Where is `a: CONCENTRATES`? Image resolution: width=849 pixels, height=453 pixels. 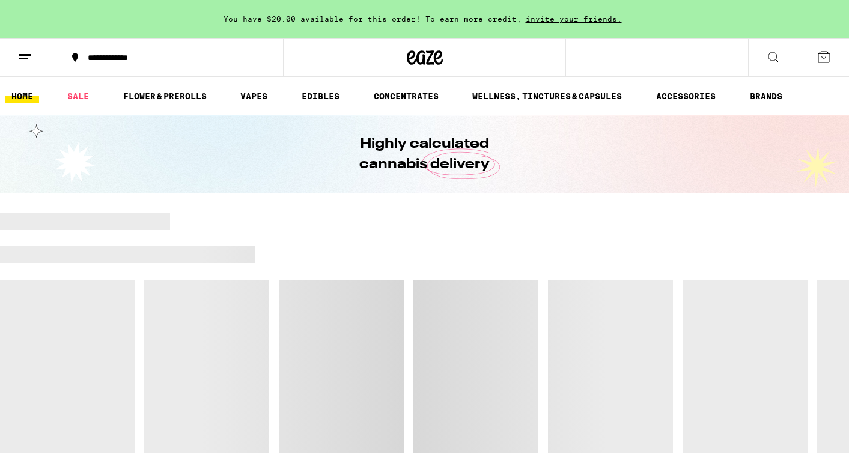 a: CONCENTRATES is located at coordinates (406, 96).